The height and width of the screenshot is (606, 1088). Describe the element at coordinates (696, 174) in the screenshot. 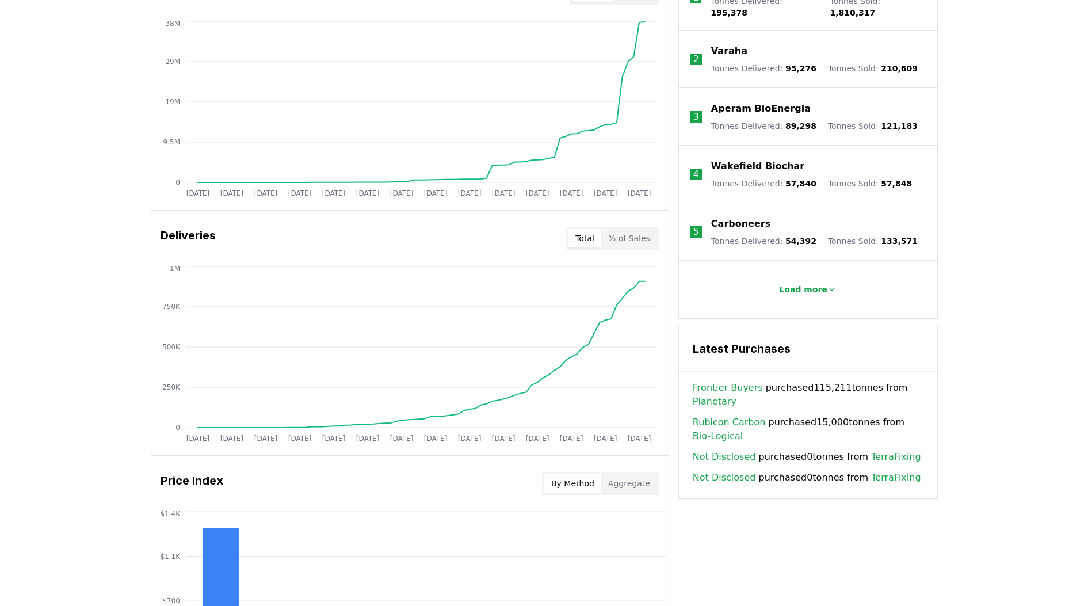

I see `p: 4` at that location.